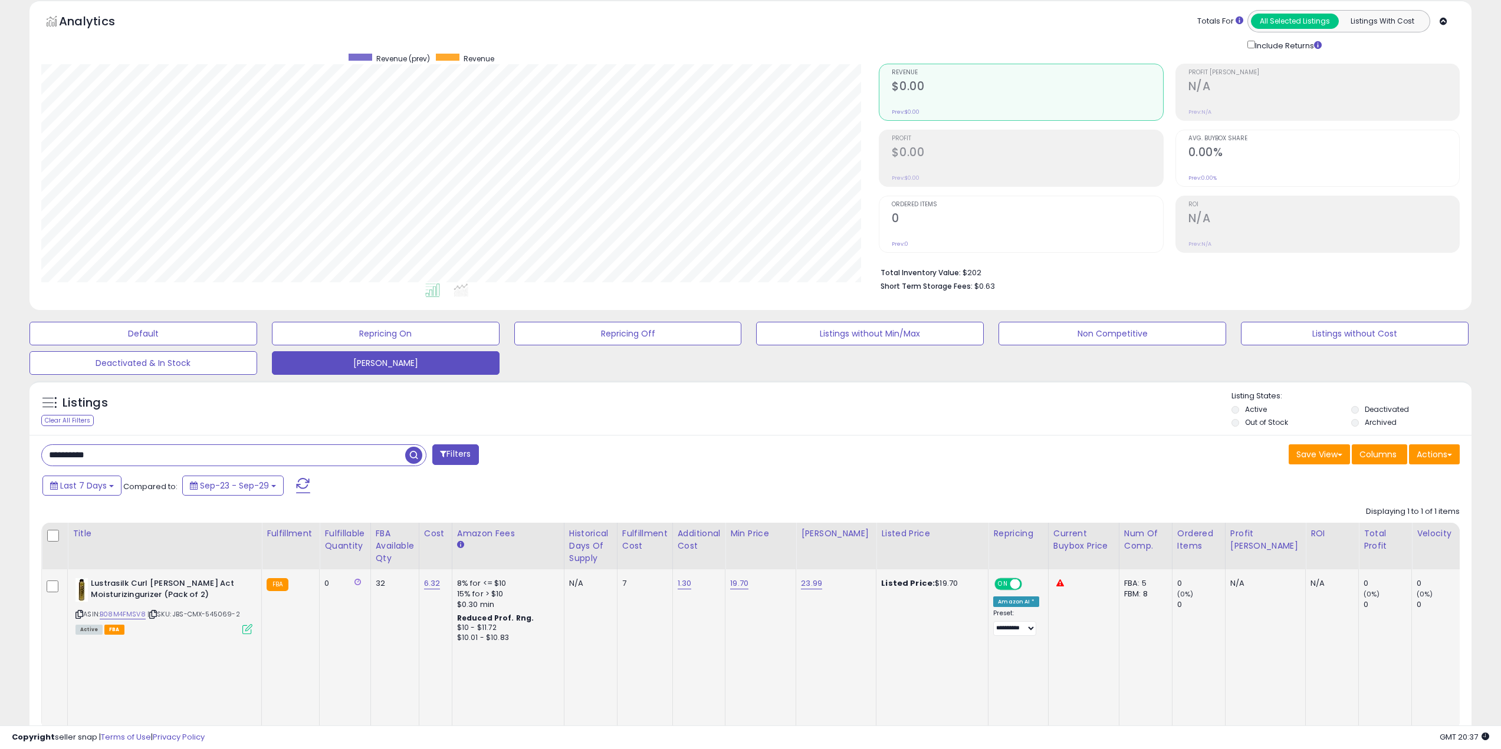  I want to click on button: Non Competitive, so click(1112, 334).